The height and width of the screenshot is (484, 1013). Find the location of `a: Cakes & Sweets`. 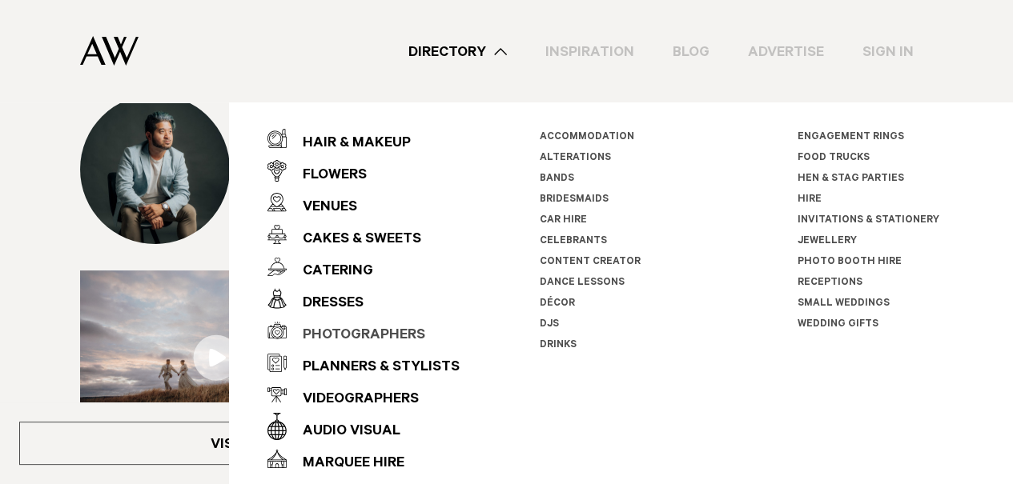

a: Cakes & Sweets is located at coordinates (364, 235).